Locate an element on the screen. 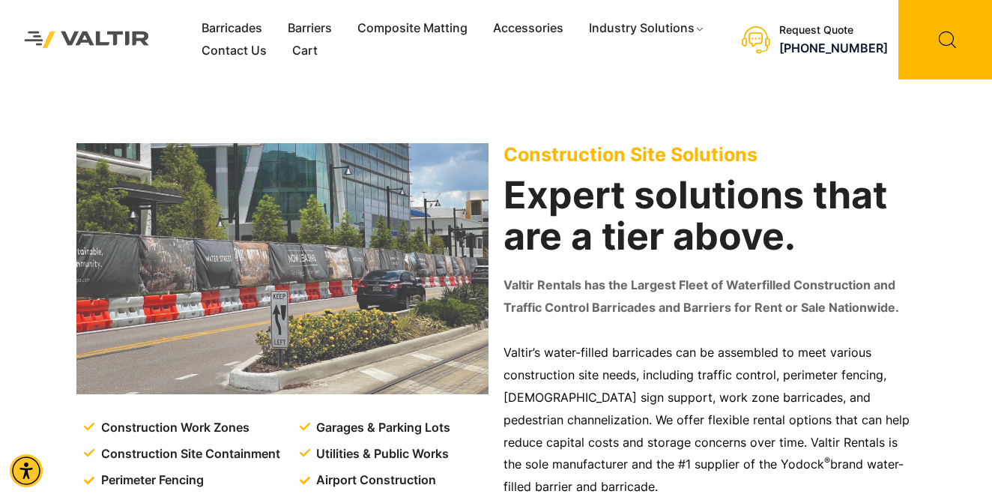  a: Barriers is located at coordinates (309, 28).